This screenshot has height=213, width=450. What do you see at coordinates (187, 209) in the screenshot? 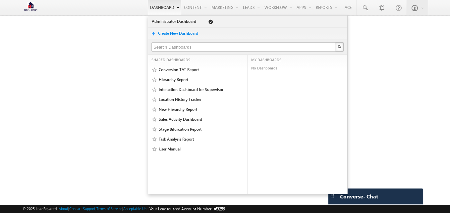
I see `span: Your Leadsquared Account Number is` at bounding box center [187, 209].